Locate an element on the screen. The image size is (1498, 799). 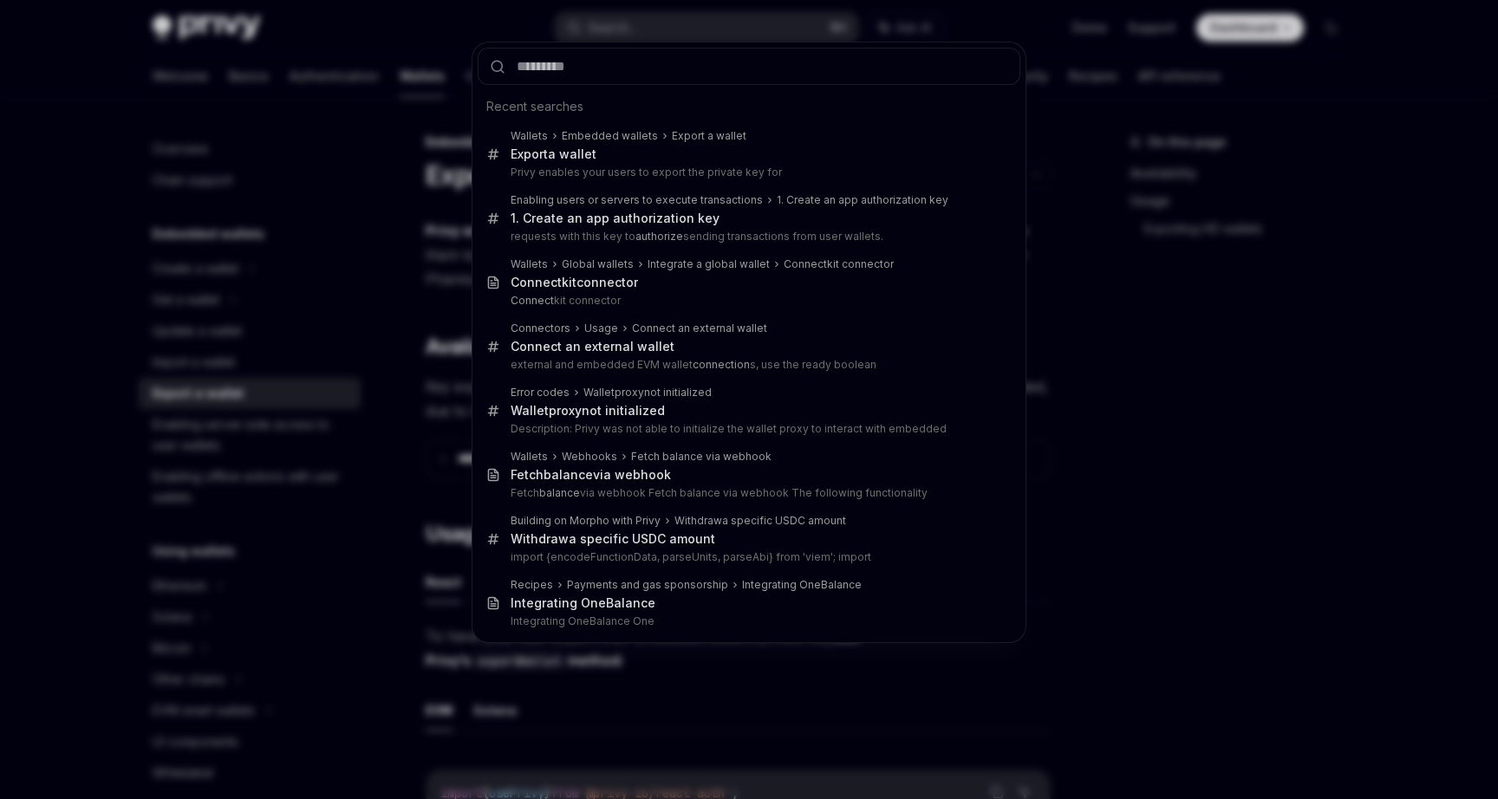
div: Enabling users or servers to execute transactions is located at coordinates (636, 200).